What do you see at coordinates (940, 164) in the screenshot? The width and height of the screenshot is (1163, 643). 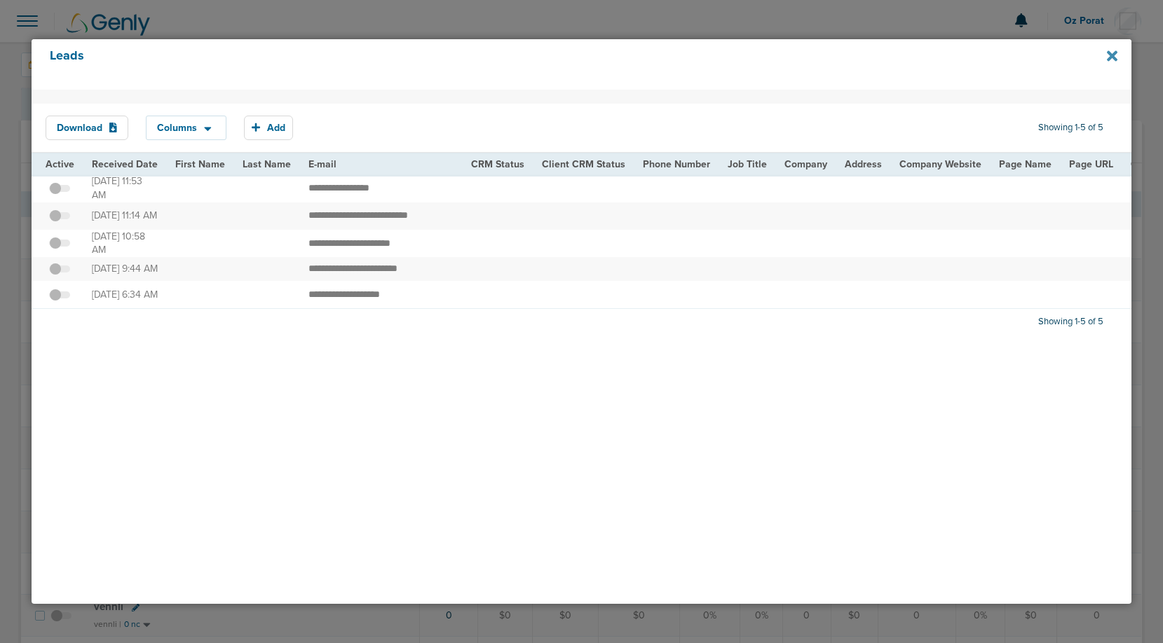 I see `th: Company Website` at bounding box center [940, 164].